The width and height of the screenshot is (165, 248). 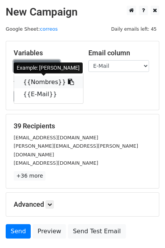 I want to click on a: Send, so click(x=18, y=232).